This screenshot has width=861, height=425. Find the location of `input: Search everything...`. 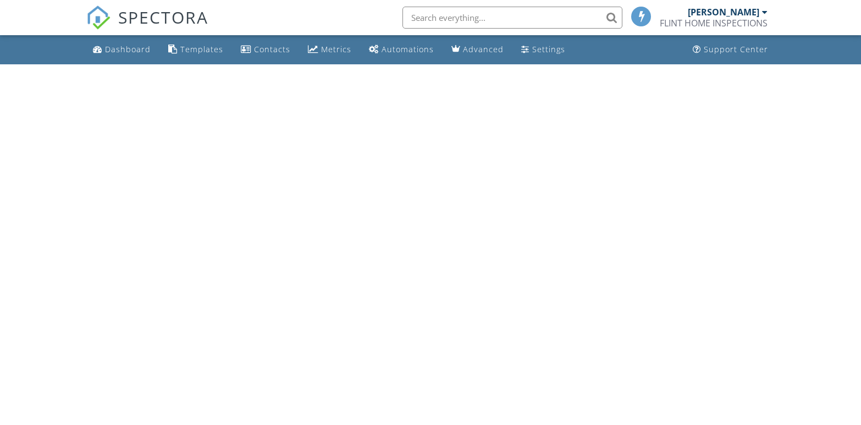

input: Search everything... is located at coordinates (513, 18).